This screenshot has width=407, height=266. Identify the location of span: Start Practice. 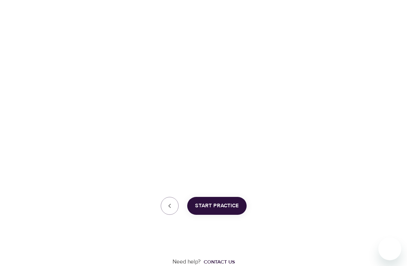
(217, 206).